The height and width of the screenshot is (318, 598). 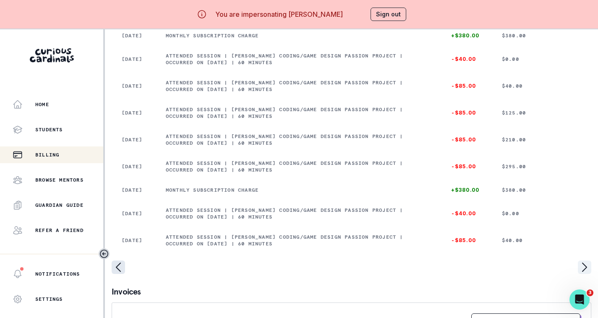 I want to click on p: Notifications, so click(x=58, y=274).